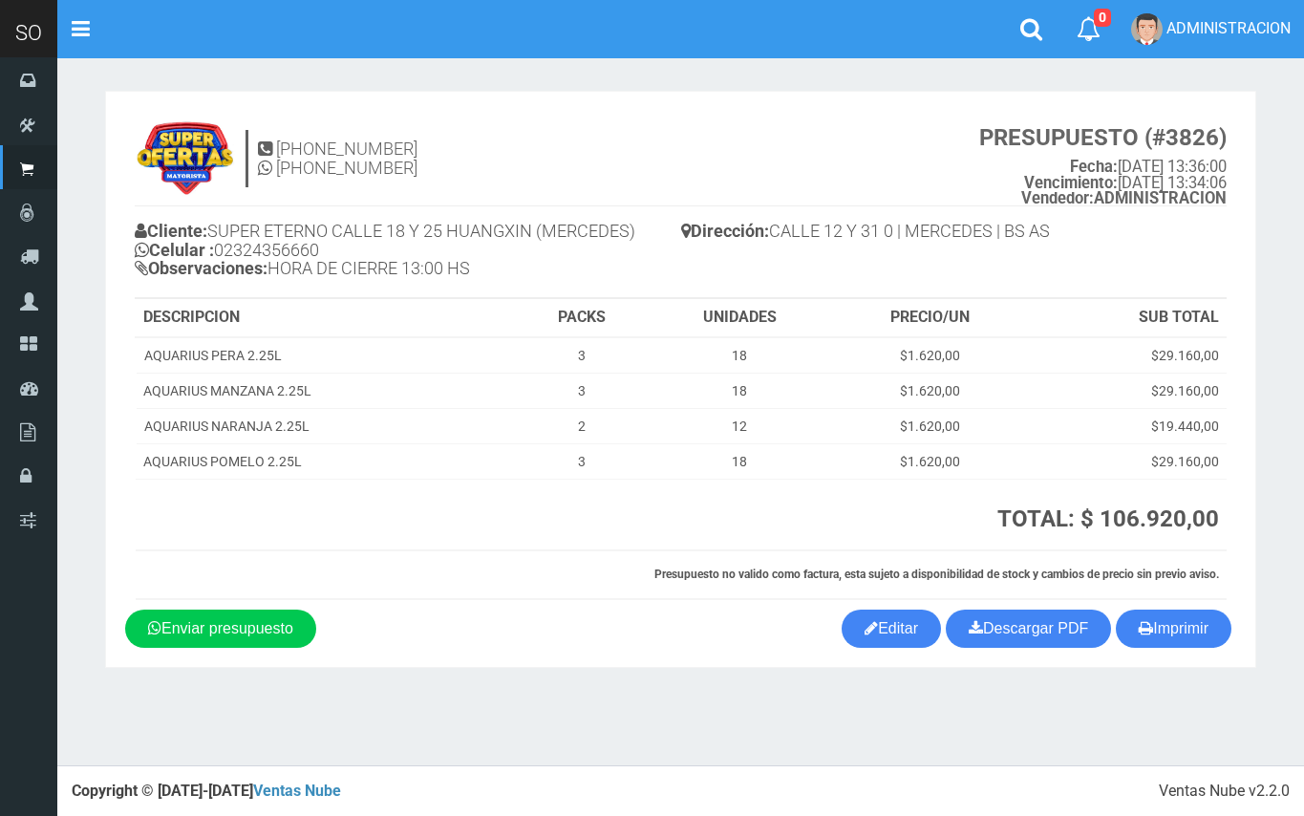 This screenshot has width=1304, height=816. I want to click on td: AQUARIUS NARANJA 2.25L, so click(326, 426).